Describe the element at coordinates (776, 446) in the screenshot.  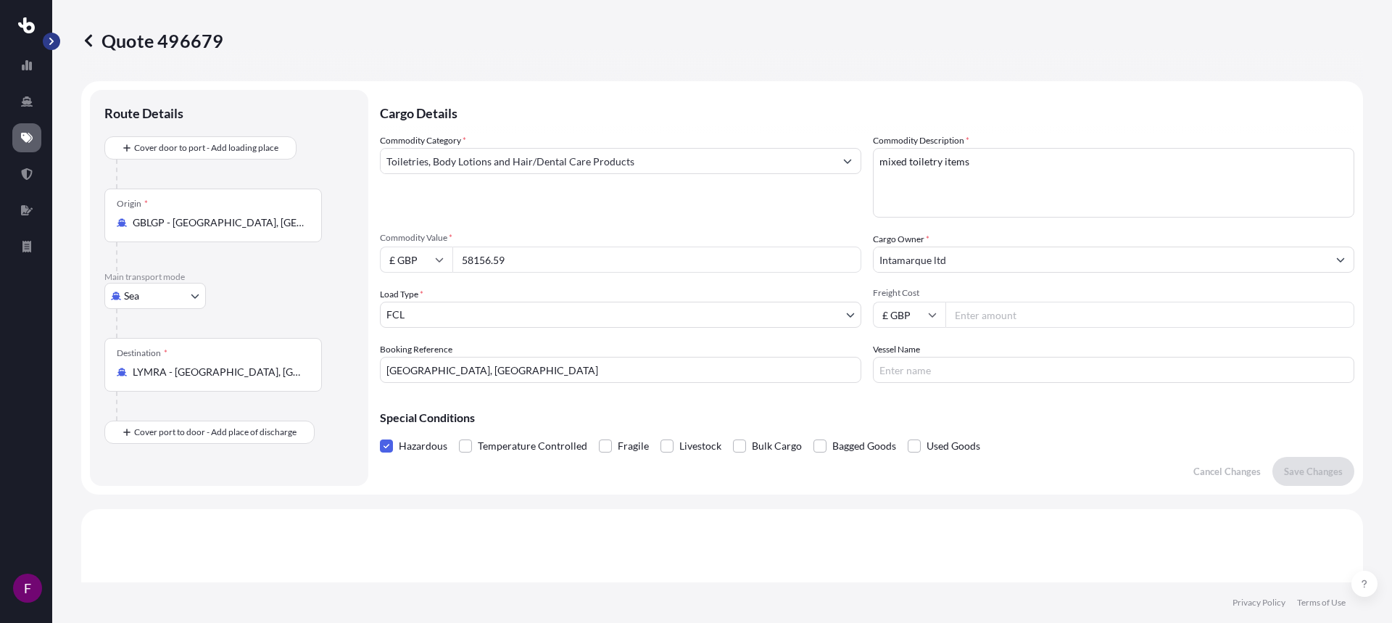
I see `span: Bulk Cargo` at that location.